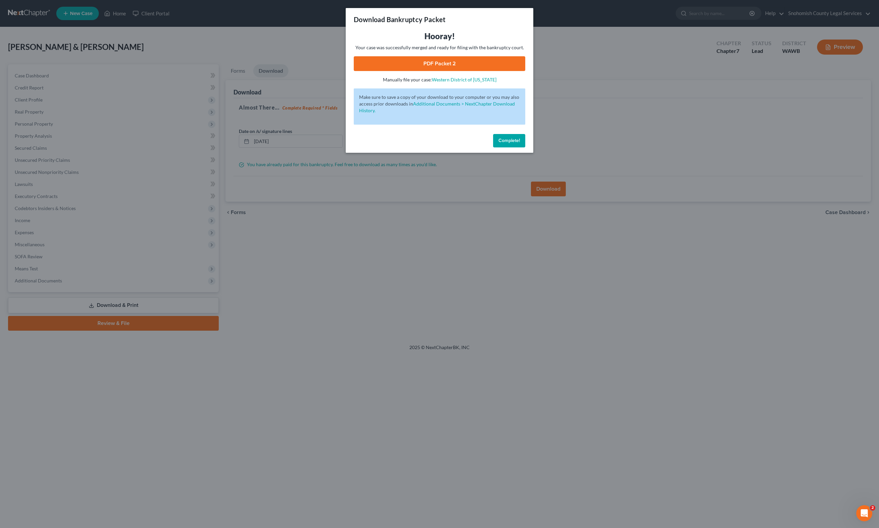 The image size is (879, 528). Describe the element at coordinates (439, 104) in the screenshot. I see `p: Make sure to save a copy of your download to your computer or you may also access prior downloads in` at that location.